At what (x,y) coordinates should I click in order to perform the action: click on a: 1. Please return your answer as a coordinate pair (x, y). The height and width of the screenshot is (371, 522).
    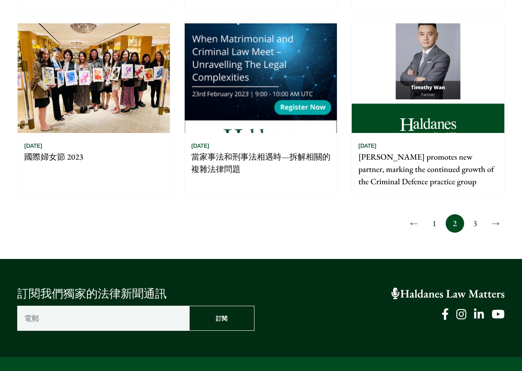
    Looking at the image, I should click on (434, 223).